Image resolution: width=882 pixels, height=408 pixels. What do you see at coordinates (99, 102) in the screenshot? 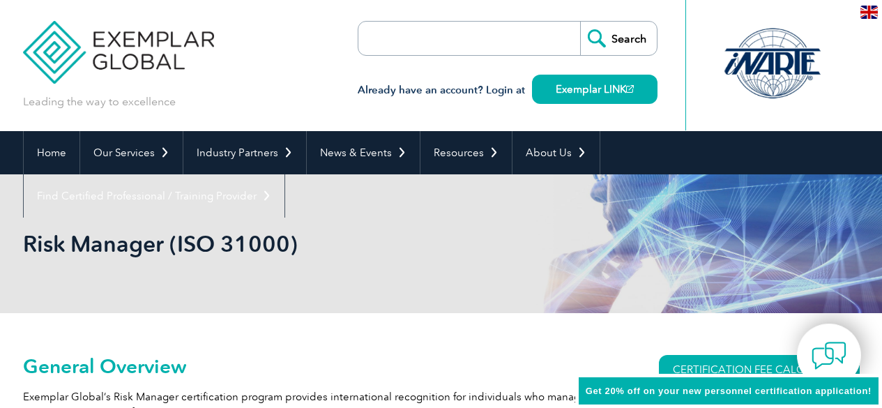
I see `p: Leading the way to excellence` at bounding box center [99, 102].